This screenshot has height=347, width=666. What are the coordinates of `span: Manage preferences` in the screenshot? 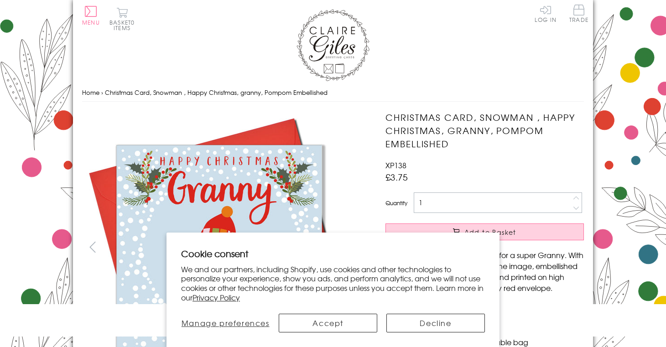 It's located at (225, 323).